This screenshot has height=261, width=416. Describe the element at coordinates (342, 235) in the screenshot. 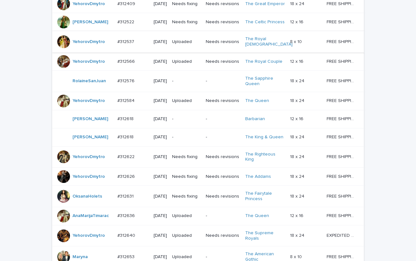

I see `p: EXPEDITED SHIPPING - preview in 1 business day; delivery up to 5 business days after your approval.` at that location.